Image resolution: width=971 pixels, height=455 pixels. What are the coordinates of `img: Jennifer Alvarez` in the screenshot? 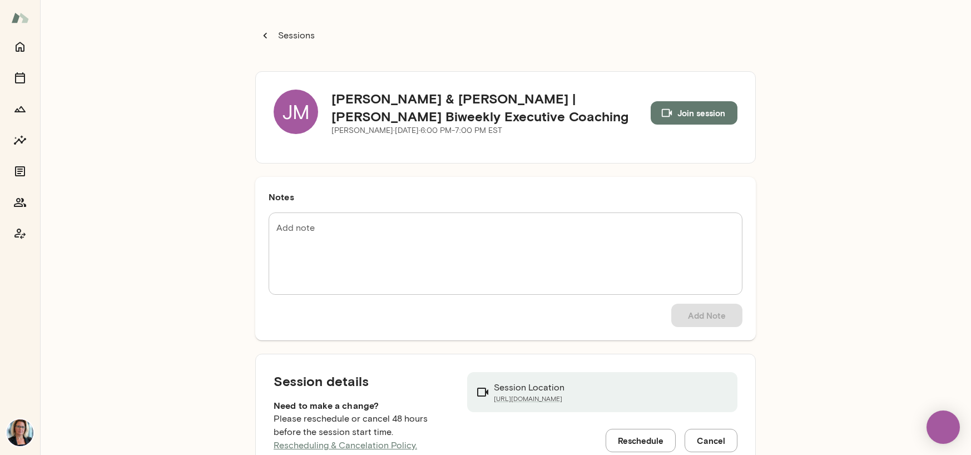 It's located at (20, 433).